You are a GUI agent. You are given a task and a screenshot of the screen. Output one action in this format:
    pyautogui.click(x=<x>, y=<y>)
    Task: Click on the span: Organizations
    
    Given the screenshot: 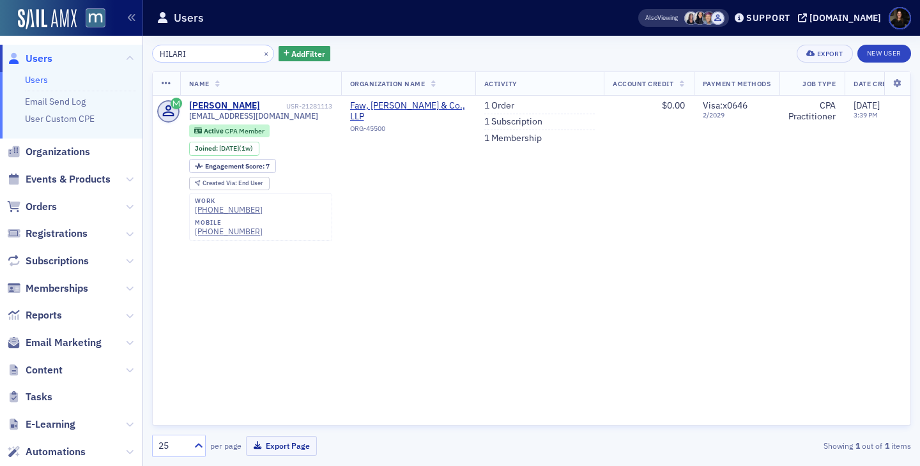 What is the action you would take?
    pyautogui.click(x=57, y=152)
    